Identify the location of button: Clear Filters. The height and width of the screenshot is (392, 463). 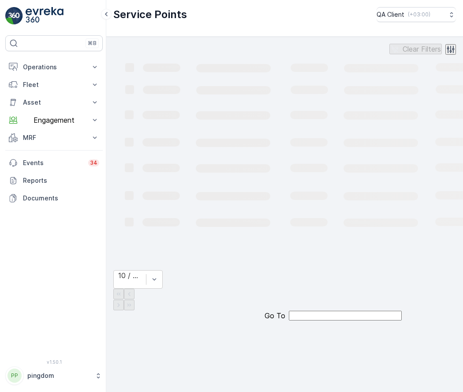
(415, 49).